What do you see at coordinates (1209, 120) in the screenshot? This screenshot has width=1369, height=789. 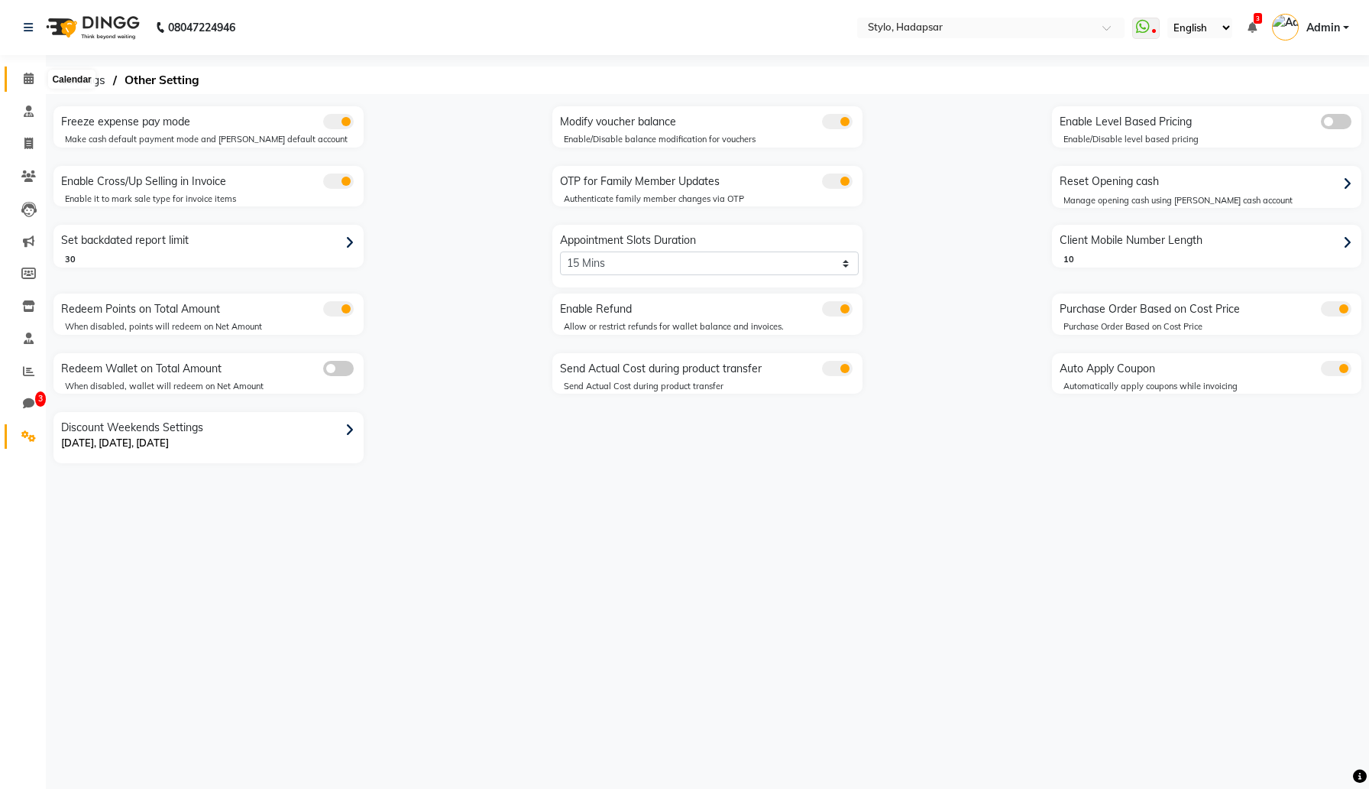 I see `div: Enable Level Based Pricing` at bounding box center [1209, 120].